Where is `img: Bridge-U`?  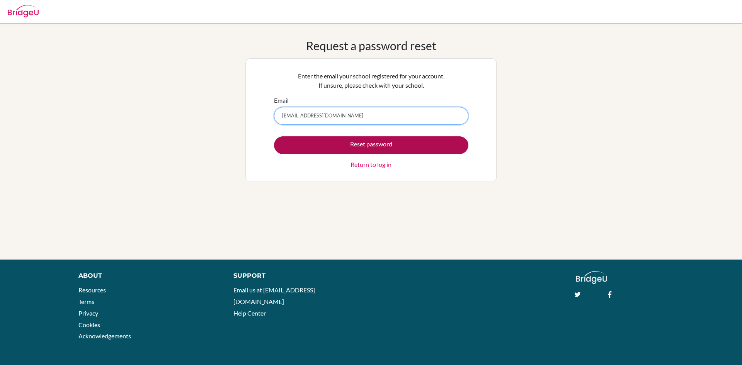
img: Bridge-U is located at coordinates (23, 11).